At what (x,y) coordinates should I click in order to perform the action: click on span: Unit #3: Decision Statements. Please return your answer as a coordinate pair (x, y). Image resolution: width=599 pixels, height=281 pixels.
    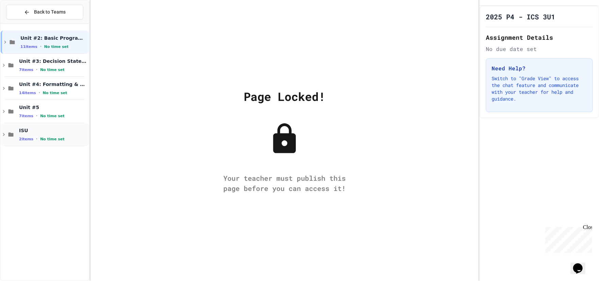
    Looking at the image, I should click on (53, 61).